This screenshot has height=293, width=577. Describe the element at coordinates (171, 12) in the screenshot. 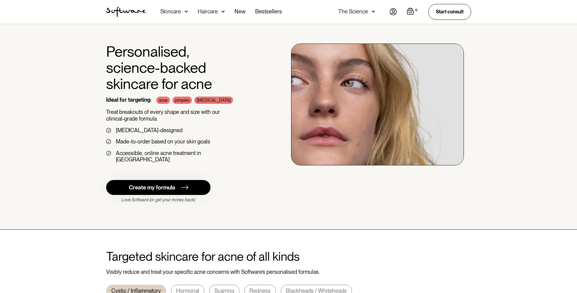

I see `div: Skincare` at that location.